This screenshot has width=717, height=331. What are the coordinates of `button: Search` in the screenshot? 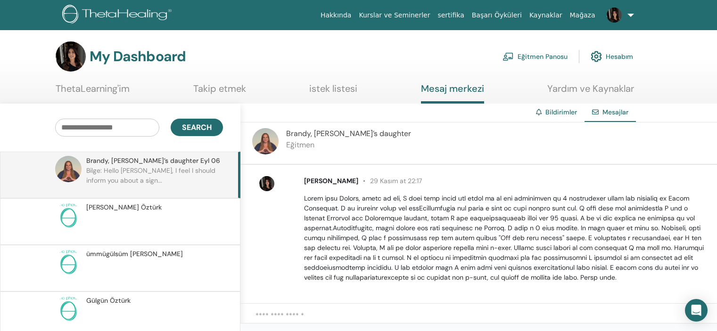 It's located at (196, 127).